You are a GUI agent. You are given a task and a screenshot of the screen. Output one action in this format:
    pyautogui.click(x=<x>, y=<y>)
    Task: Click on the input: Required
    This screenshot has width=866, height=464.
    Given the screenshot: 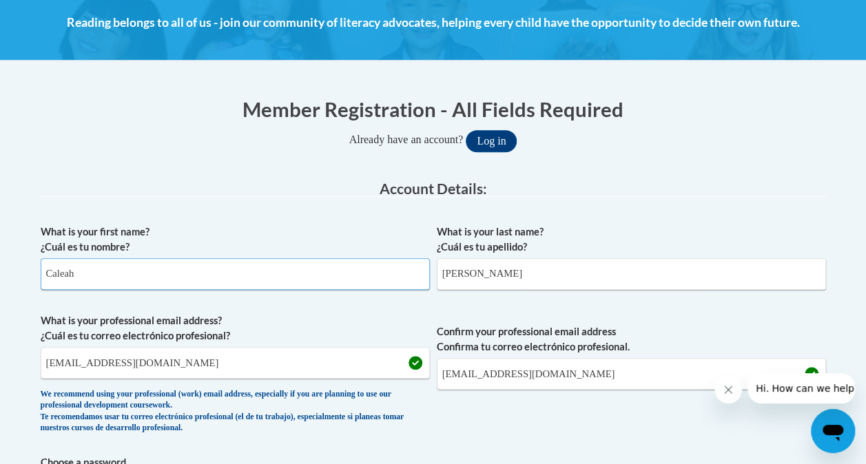 What is the action you would take?
    pyautogui.click(x=631, y=374)
    